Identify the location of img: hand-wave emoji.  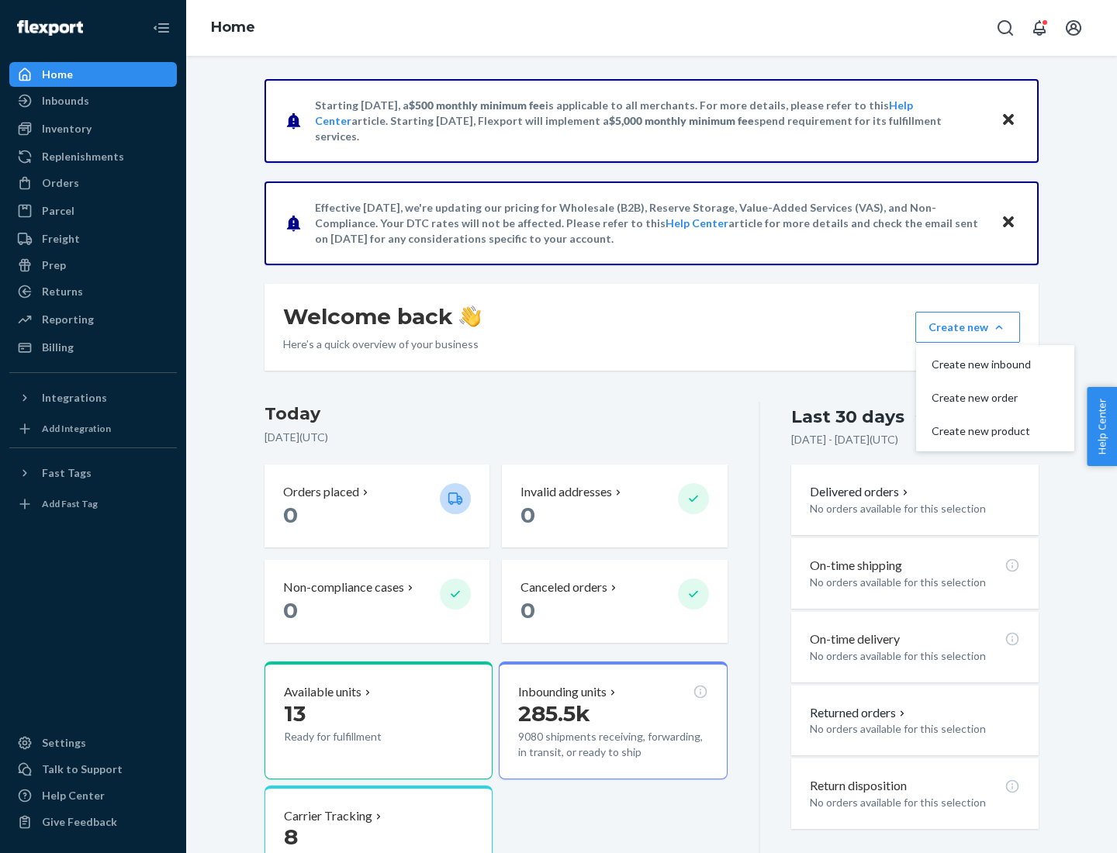
(470, 316).